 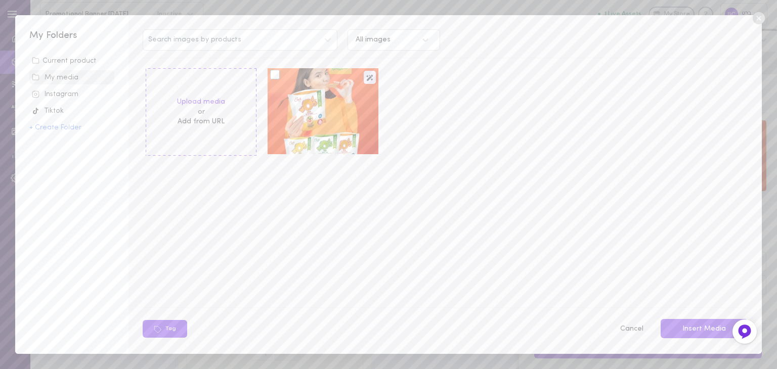 What do you see at coordinates (201, 102) in the screenshot?
I see `label: Upload media` at bounding box center [201, 102].